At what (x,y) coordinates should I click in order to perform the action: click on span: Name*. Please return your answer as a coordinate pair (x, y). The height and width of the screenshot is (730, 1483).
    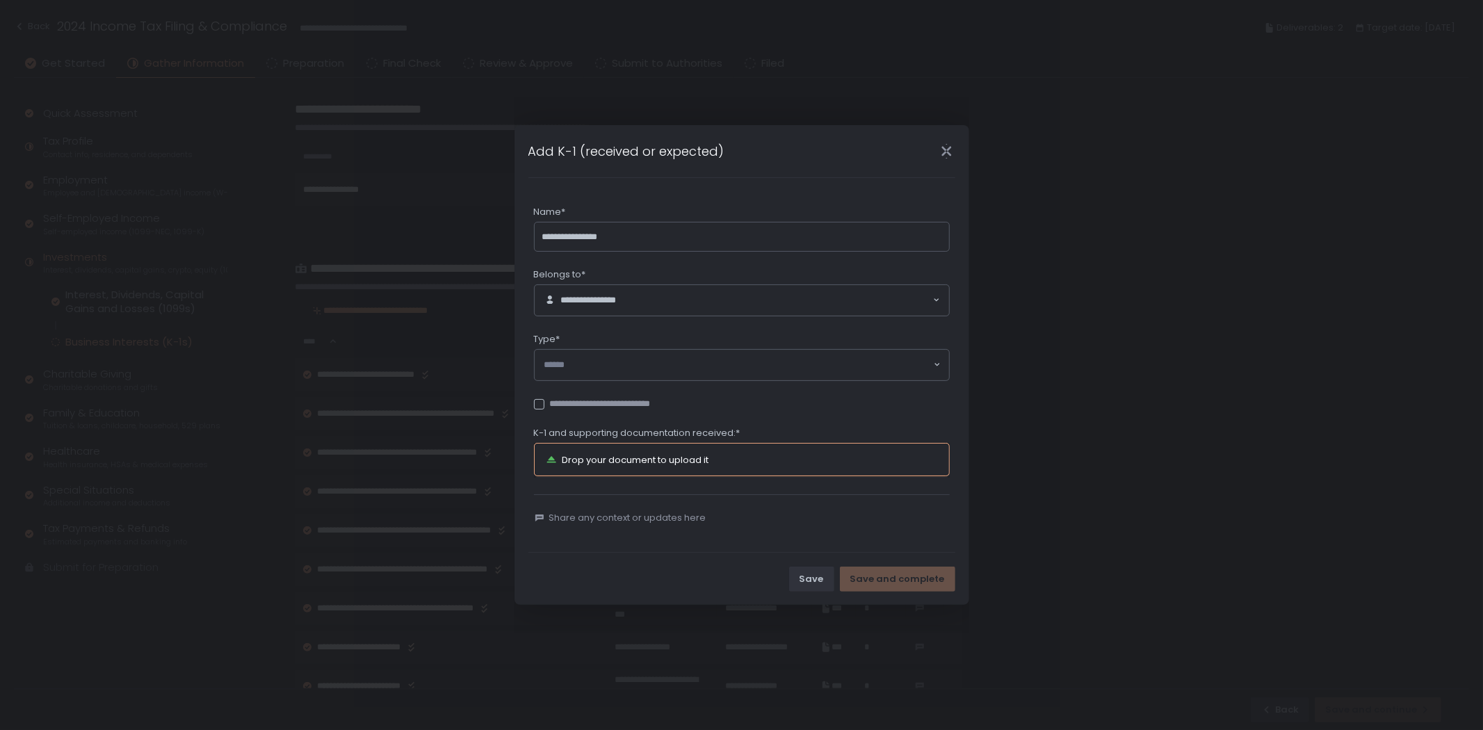
    Looking at the image, I should click on (550, 212).